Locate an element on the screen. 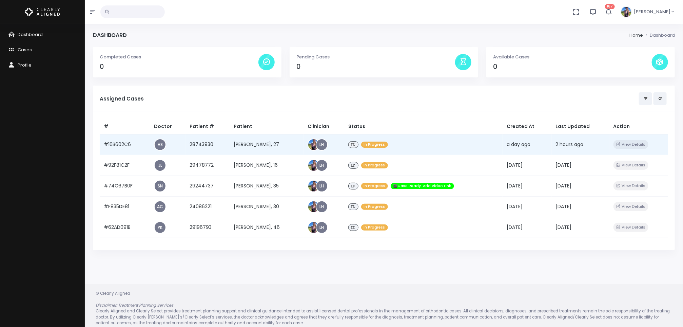 The height and width of the screenshot is (327, 683). li: Home is located at coordinates (636, 35).